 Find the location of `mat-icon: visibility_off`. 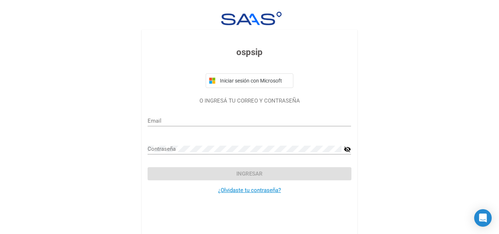

mat-icon: visibility_off is located at coordinates (347, 149).